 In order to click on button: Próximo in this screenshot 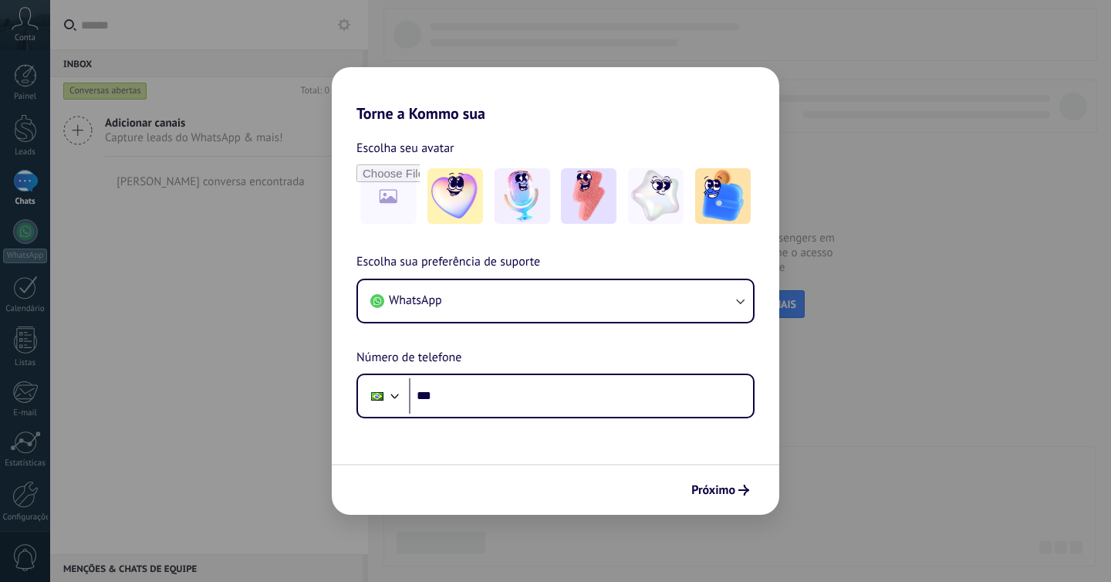, I will do `click(720, 490)`.